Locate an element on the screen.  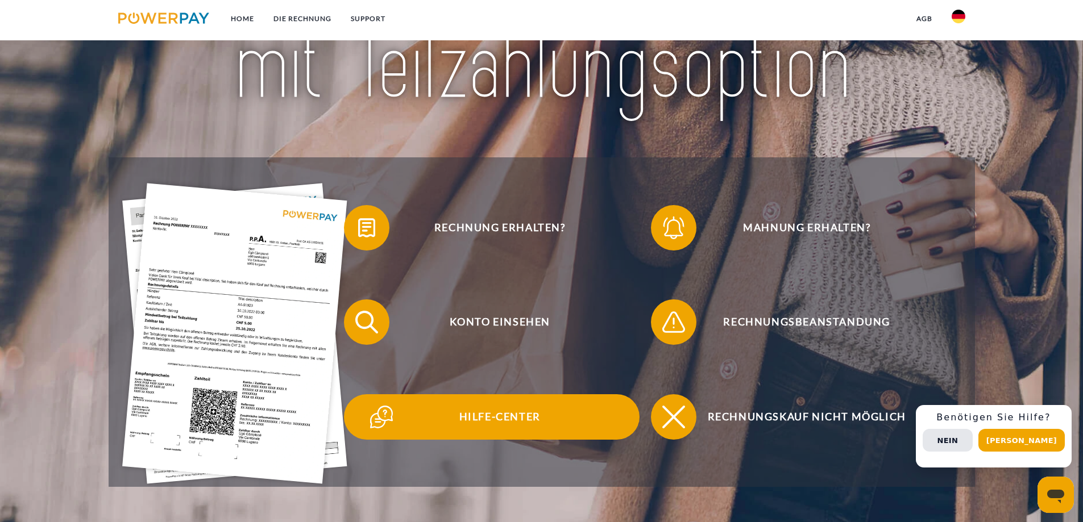
button: Mahnung erhalten? is located at coordinates (799, 228).